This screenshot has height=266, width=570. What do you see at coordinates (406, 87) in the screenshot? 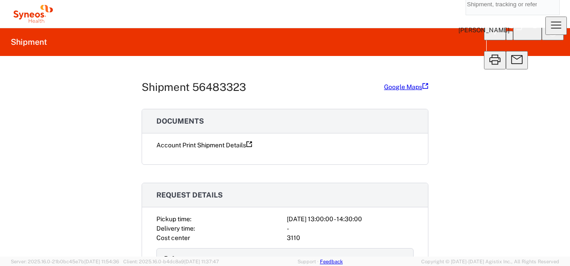
I see `a: Google Maps` at bounding box center [406, 87].